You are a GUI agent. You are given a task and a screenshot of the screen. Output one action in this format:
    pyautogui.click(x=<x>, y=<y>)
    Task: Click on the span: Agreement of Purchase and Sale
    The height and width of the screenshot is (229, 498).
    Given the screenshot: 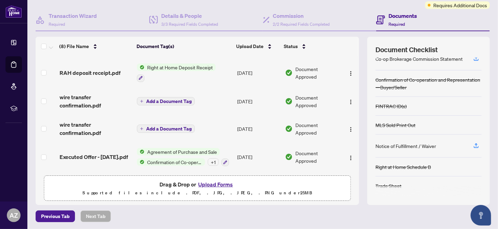 What is the action you would take?
    pyautogui.click(x=182, y=151)
    